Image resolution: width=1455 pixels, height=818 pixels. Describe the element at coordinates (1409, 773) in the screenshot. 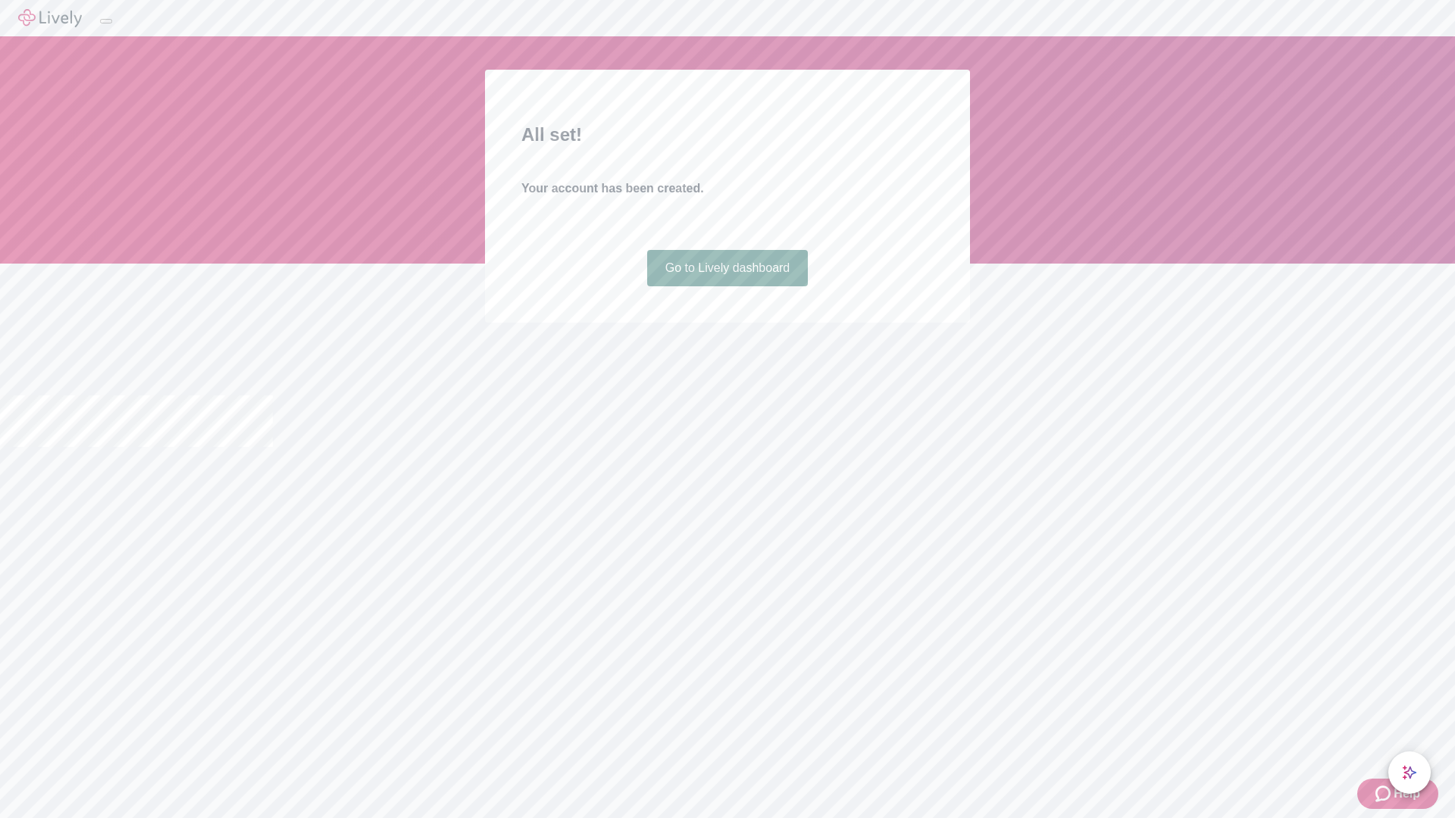

I see `svg: Lively AI Assistant` at that location.